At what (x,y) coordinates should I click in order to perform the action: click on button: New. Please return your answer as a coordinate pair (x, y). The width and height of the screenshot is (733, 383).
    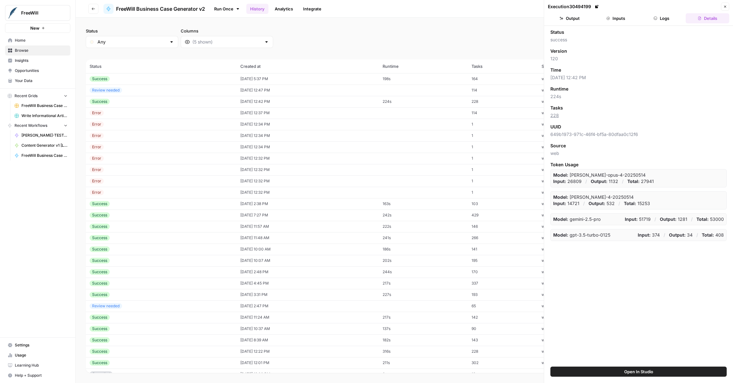
    Looking at the image, I should click on (38, 28).